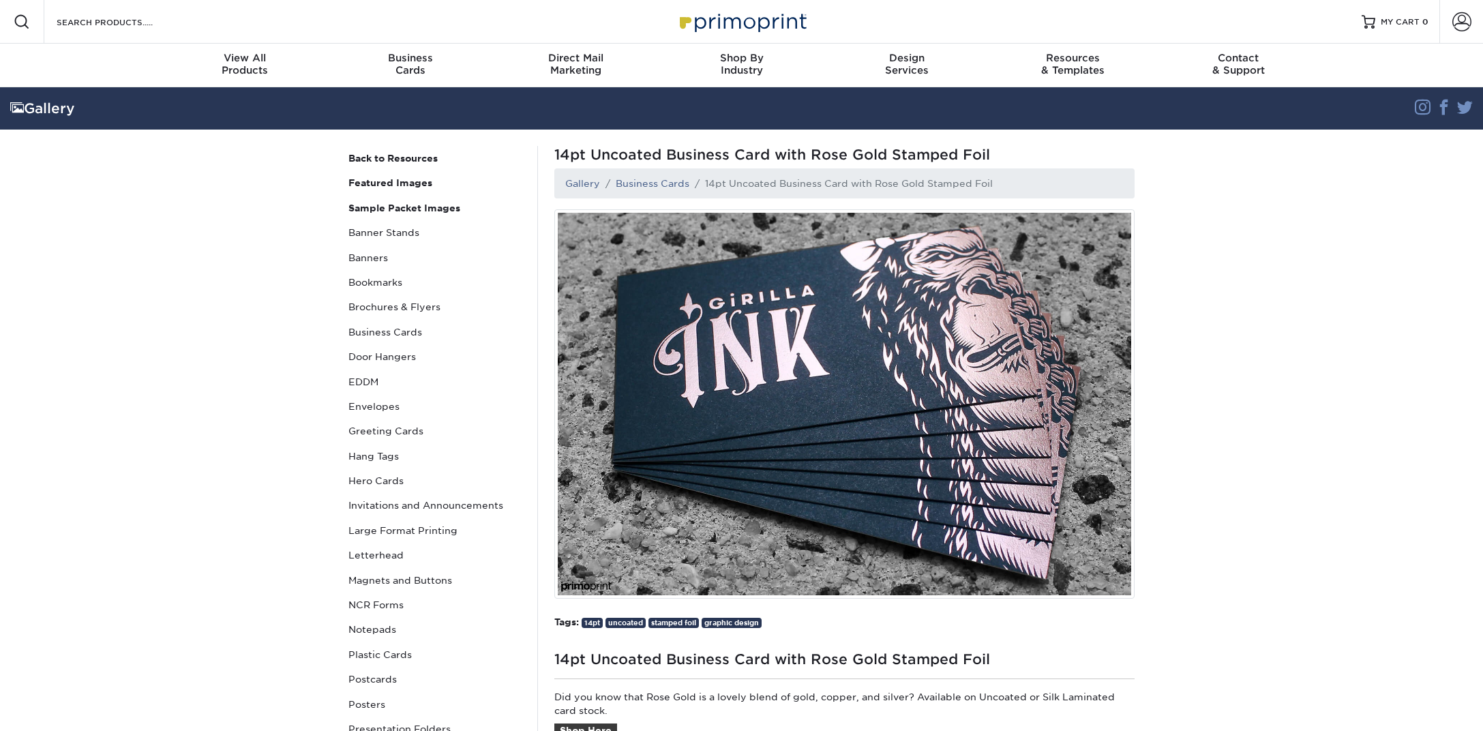 This screenshot has height=731, width=1483. What do you see at coordinates (435, 505) in the screenshot?
I see `a: Invitations and Announcements` at bounding box center [435, 505].